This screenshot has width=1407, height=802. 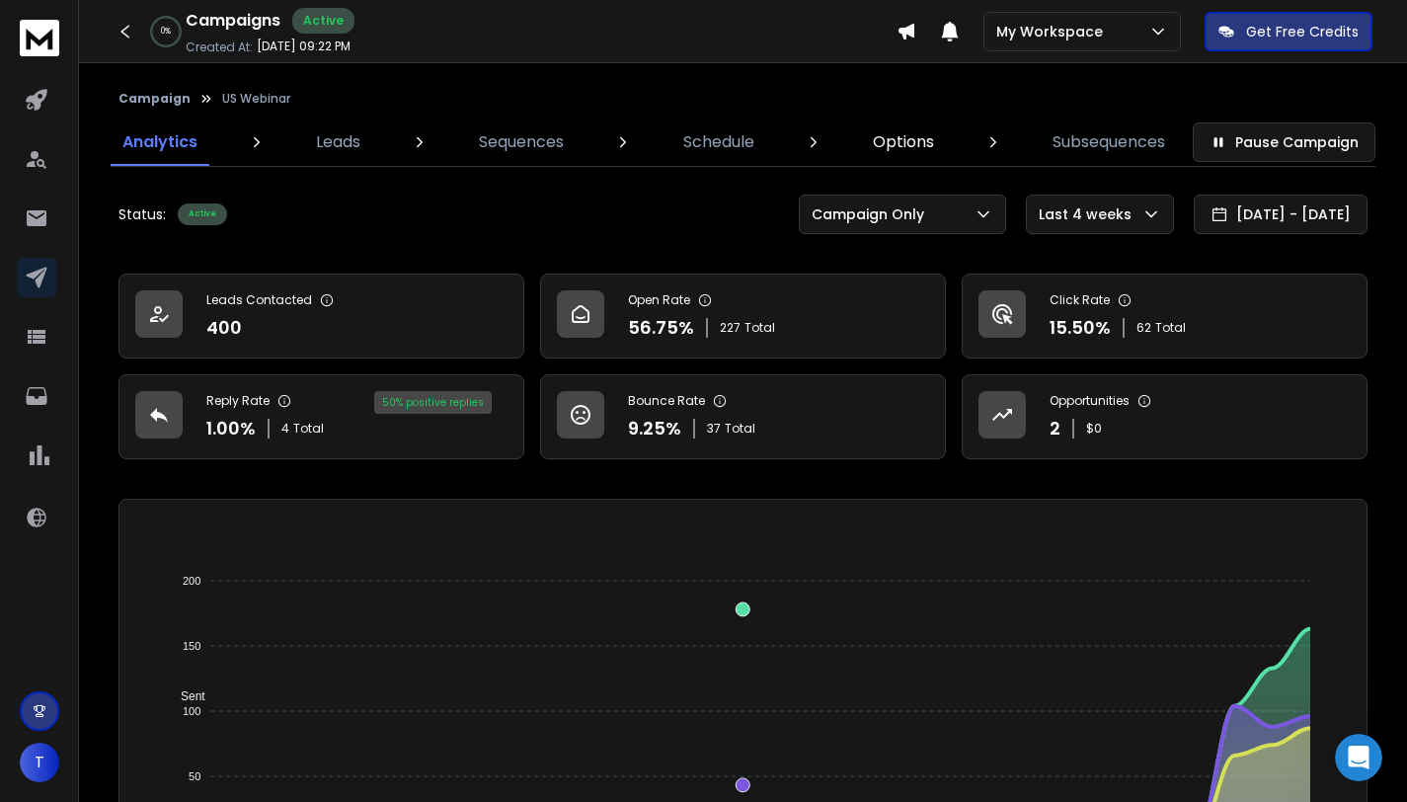 I want to click on span: 62, so click(x=1143, y=328).